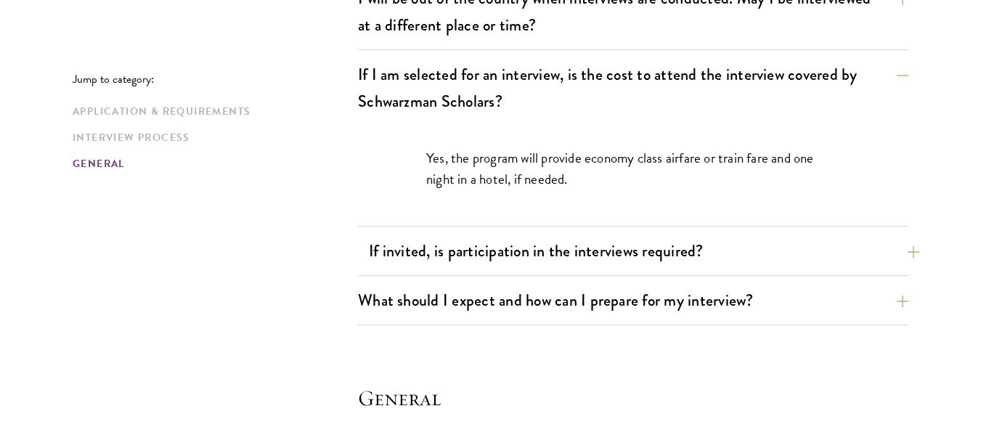 This screenshot has height=435, width=981. Describe the element at coordinates (211, 111) in the screenshot. I see `a: Application & Requirements` at that location.